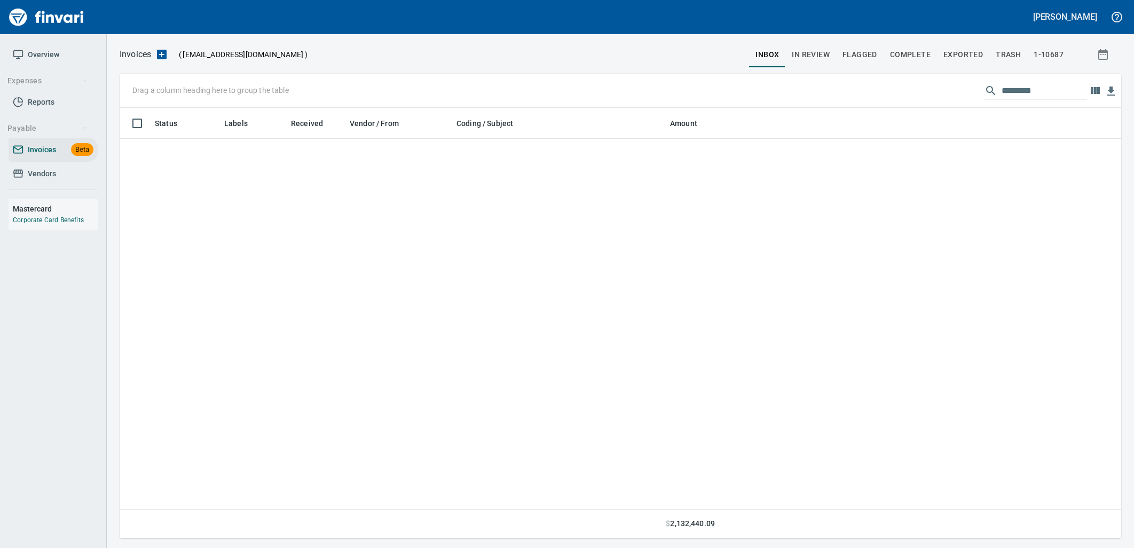 This screenshot has width=1134, height=548. I want to click on span: Overview, so click(43, 54).